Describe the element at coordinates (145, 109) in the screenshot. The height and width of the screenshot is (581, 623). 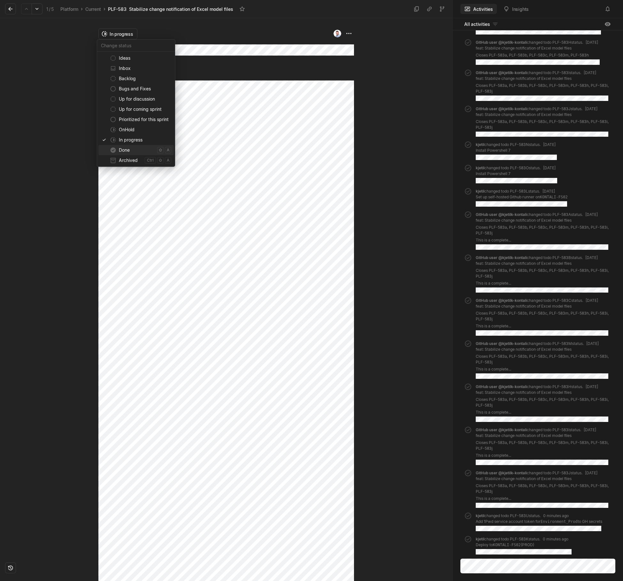
I see `span: Up for coming sprint` at that location.